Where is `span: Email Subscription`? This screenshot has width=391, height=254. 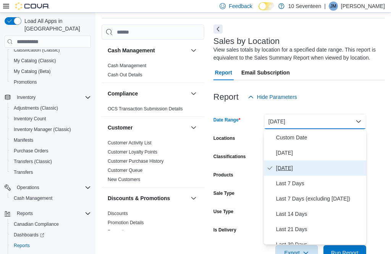
span: Email Subscription is located at coordinates (266, 73).